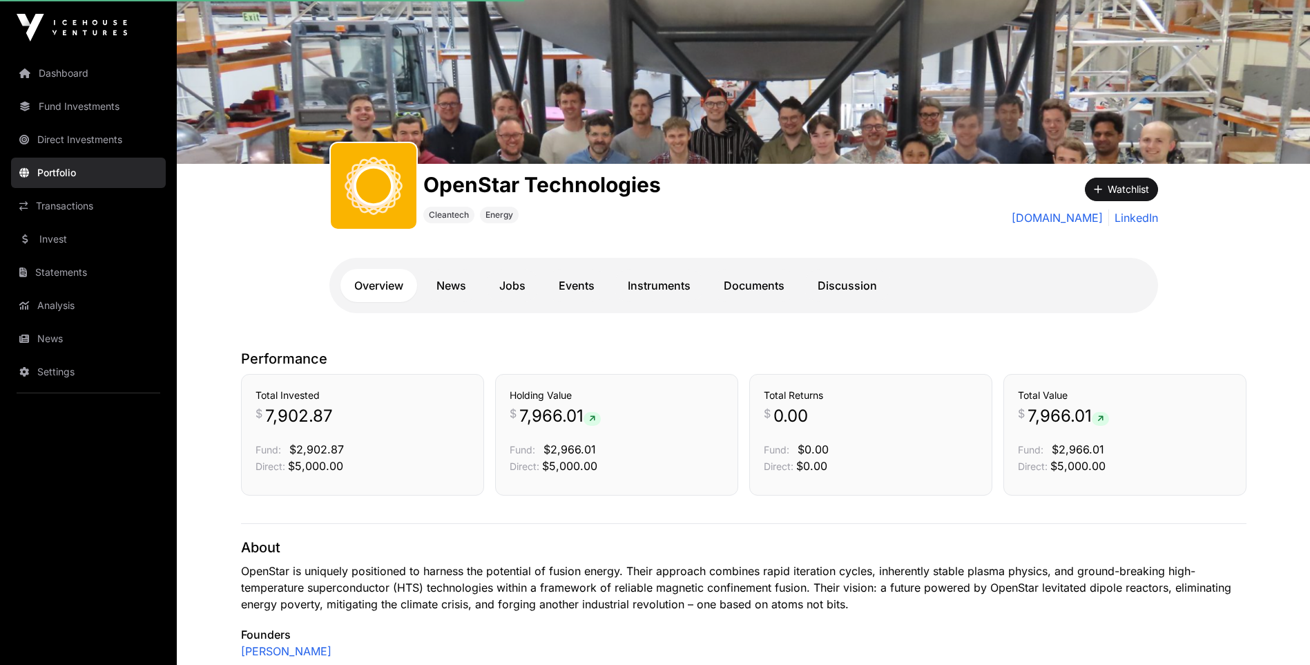  What do you see at coordinates (1122, 189) in the screenshot?
I see `button: Watchlist` at bounding box center [1122, 189].